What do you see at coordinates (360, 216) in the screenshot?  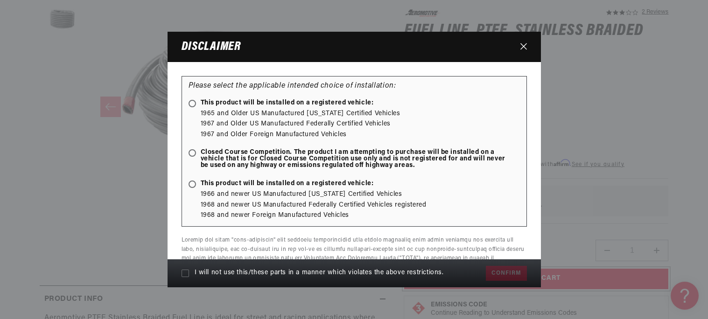 I see `li: 1968 and newer Foreign Manufactured Vehicles` at bounding box center [360, 216].